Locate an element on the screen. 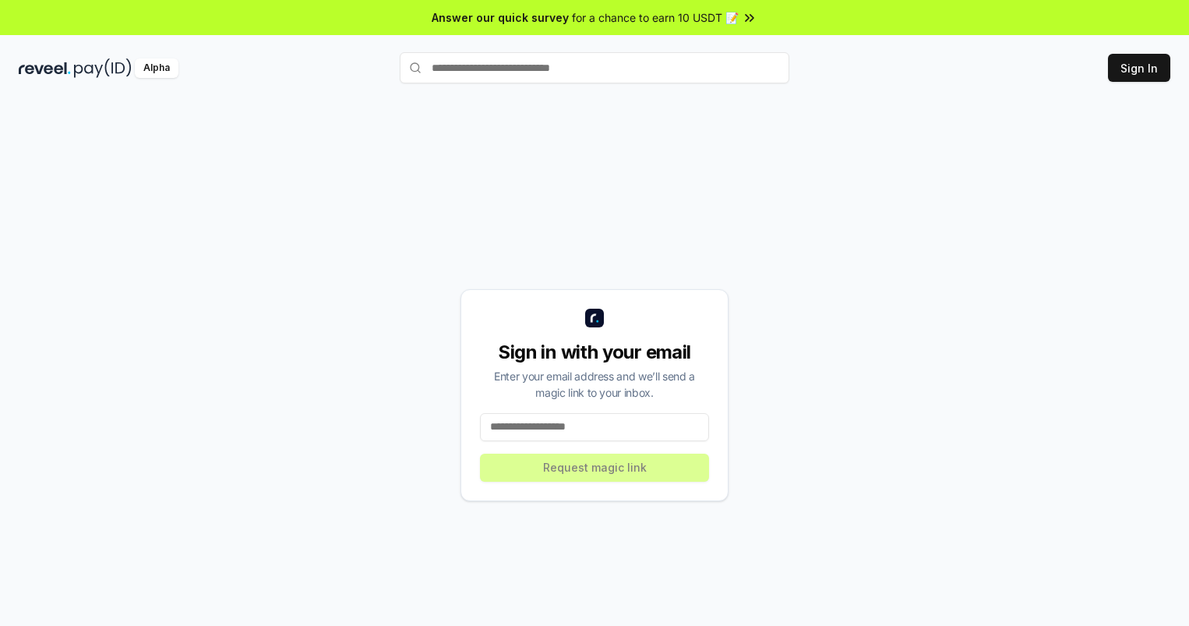 The image size is (1189, 626). img: reveel_dark is located at coordinates (44, 68).